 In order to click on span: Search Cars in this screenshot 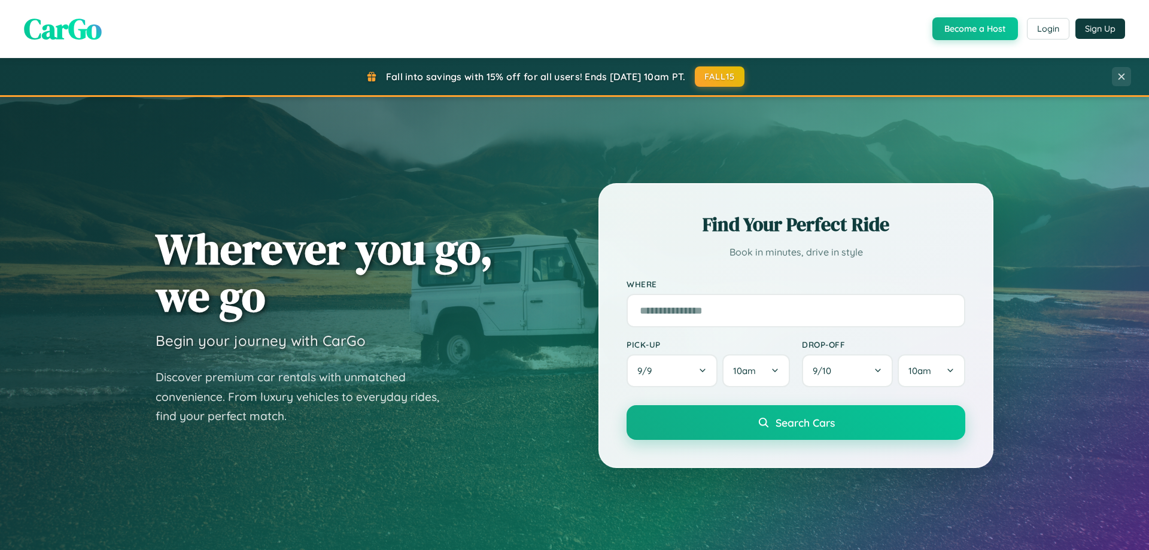, I will do `click(805, 423)`.